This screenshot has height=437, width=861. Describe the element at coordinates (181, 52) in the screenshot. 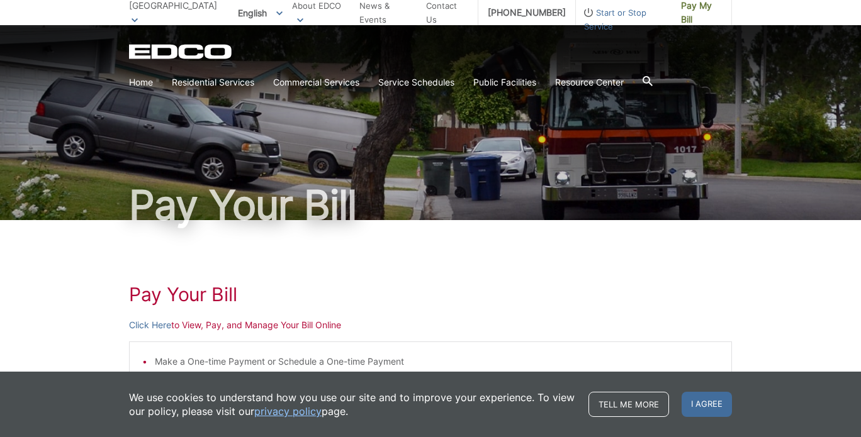

I see `a: EDCD logo. Return to the homepage.` at that location.